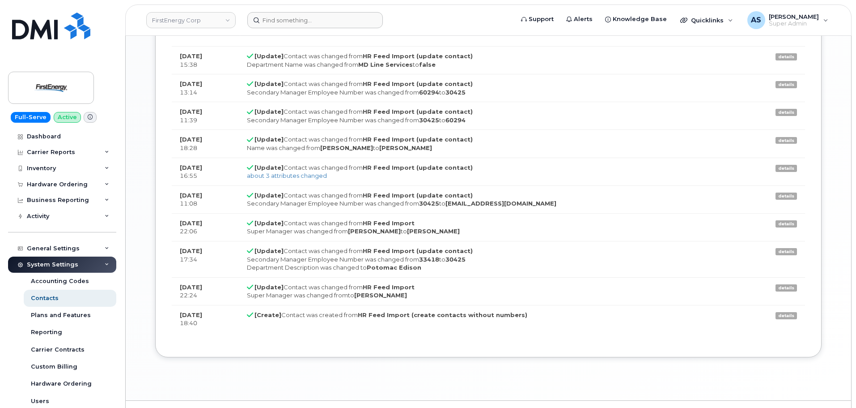 The image size is (856, 408). Describe the element at coordinates (579, 19) in the screenshot. I see `a: Alerts` at that location.